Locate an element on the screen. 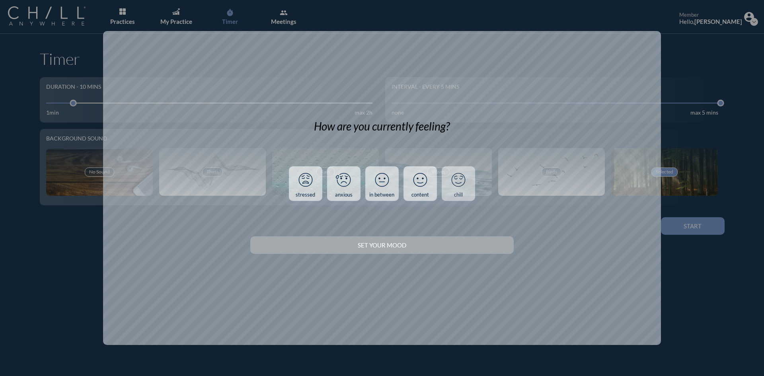 The width and height of the screenshot is (764, 376). div: in between is located at coordinates (382, 195).